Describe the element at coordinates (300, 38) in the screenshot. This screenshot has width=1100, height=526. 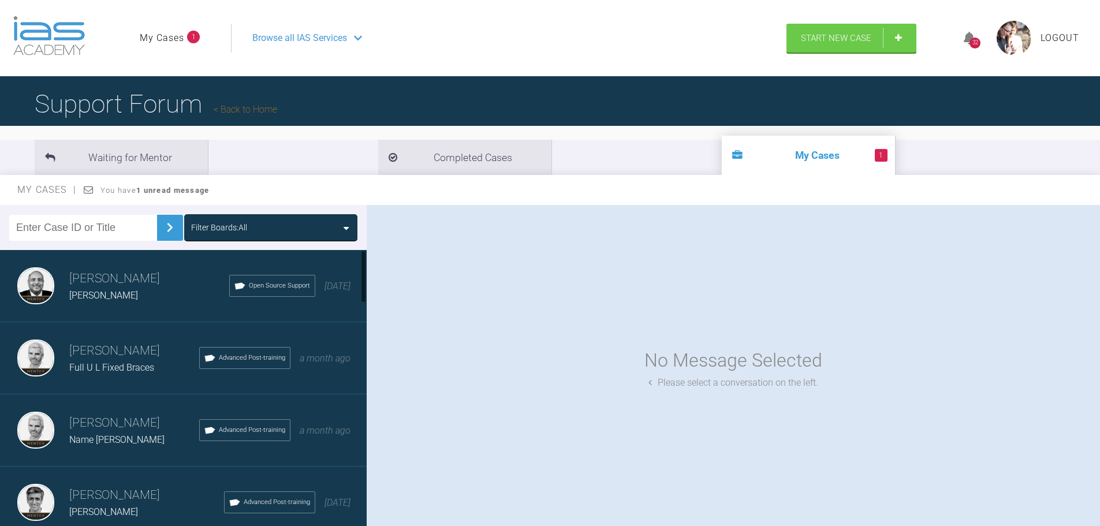
I see `span: Browse all IAS Services` at that location.